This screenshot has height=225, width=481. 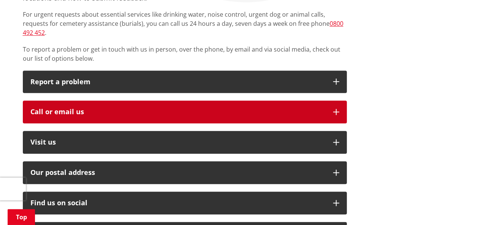 I want to click on button: Call or email us, so click(x=185, y=112).